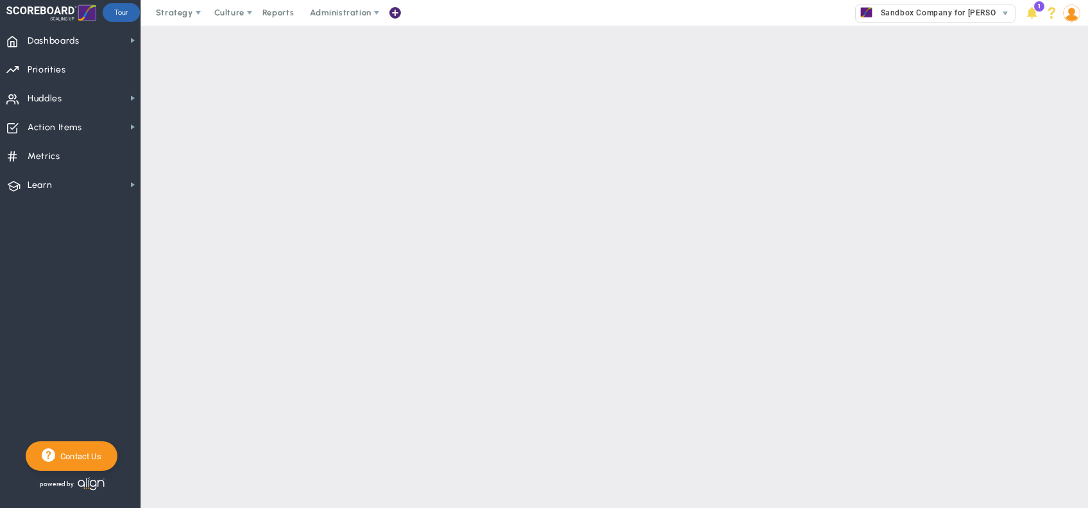 This screenshot has width=1088, height=508. What do you see at coordinates (92, 484) in the screenshot?
I see `div: Powered by Align` at bounding box center [92, 484].